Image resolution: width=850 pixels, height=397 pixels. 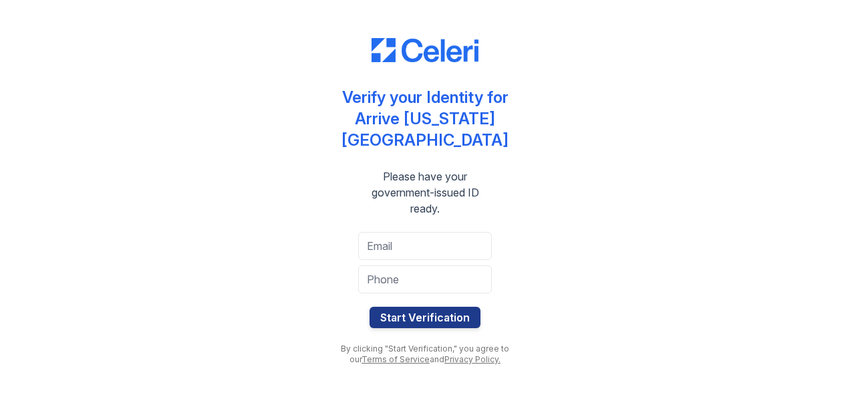 What do you see at coordinates (472, 359) in the screenshot?
I see `a: Privacy Policy.` at bounding box center [472, 359].